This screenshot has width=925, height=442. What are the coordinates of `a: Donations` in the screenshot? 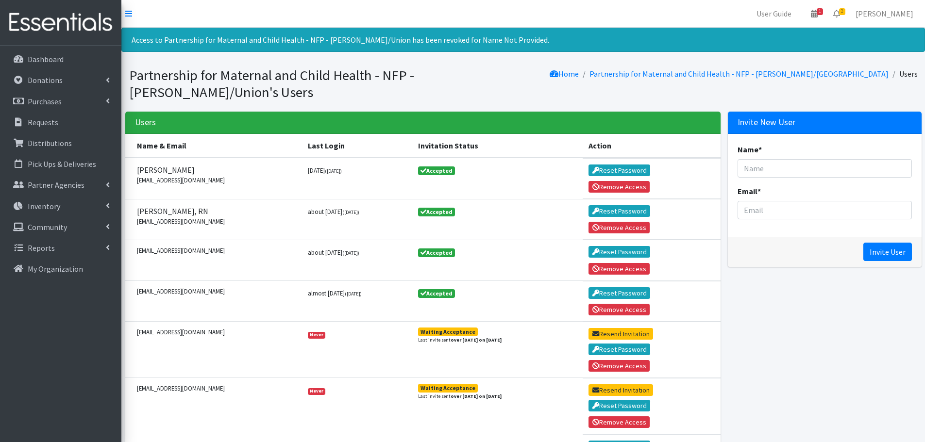 It's located at (61, 80).